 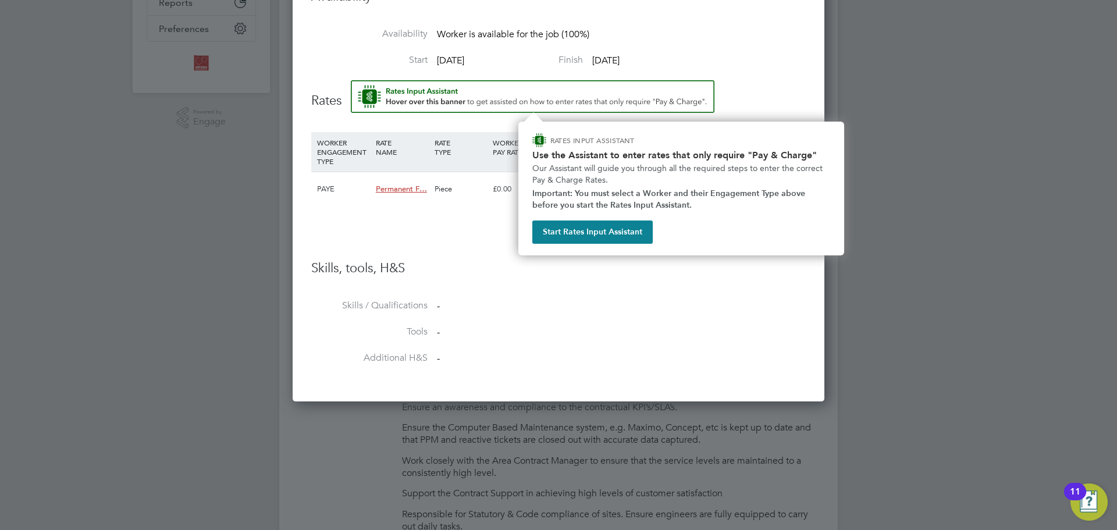 I want to click on button: Start Rates Input Assistant, so click(x=592, y=232).